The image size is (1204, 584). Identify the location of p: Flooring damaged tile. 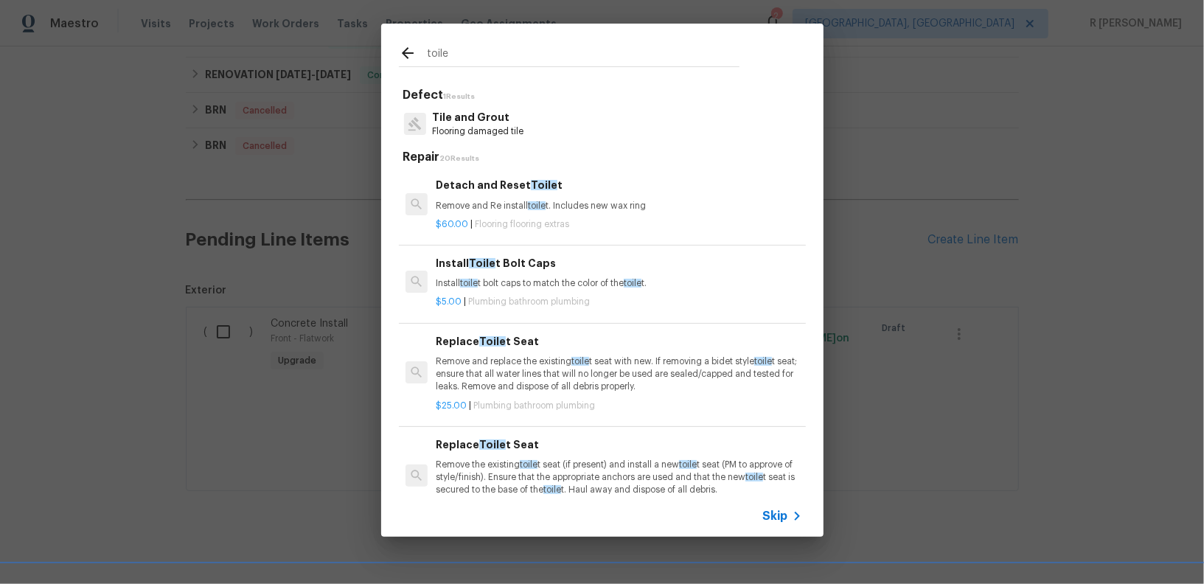
(478, 131).